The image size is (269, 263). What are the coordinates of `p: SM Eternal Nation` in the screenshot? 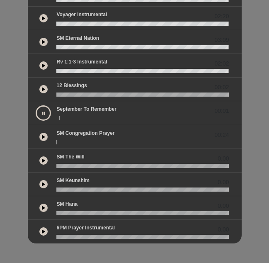 It's located at (78, 38).